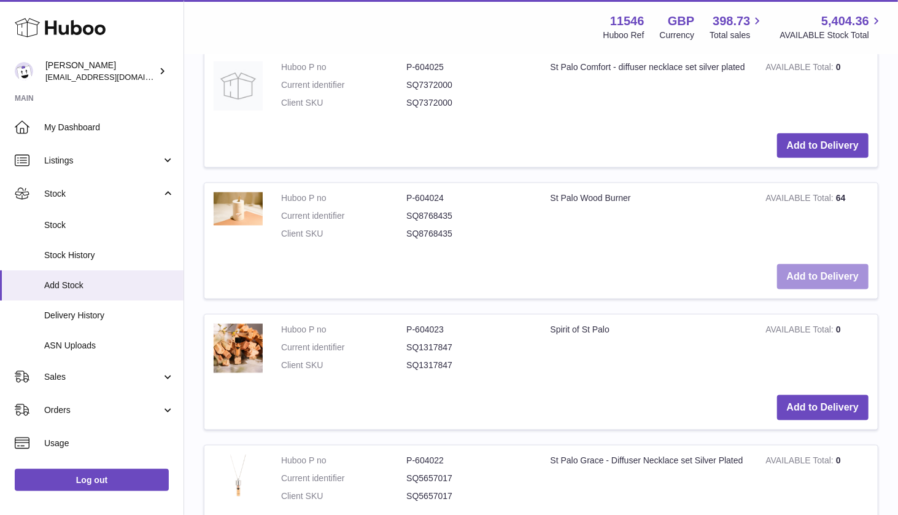 The image size is (898, 515). What do you see at coordinates (109, 285) in the screenshot?
I see `span: Add Stock` at bounding box center [109, 285].